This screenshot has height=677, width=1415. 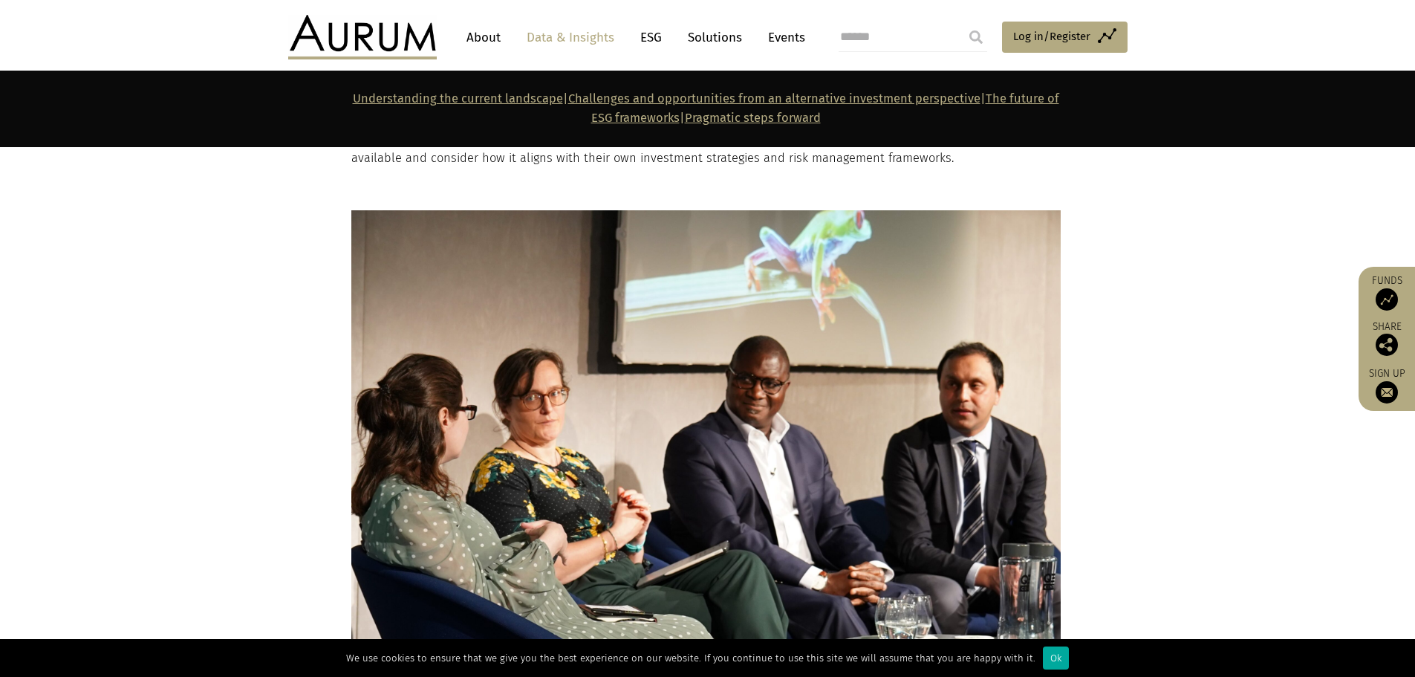 I want to click on a: ESG, so click(x=651, y=37).